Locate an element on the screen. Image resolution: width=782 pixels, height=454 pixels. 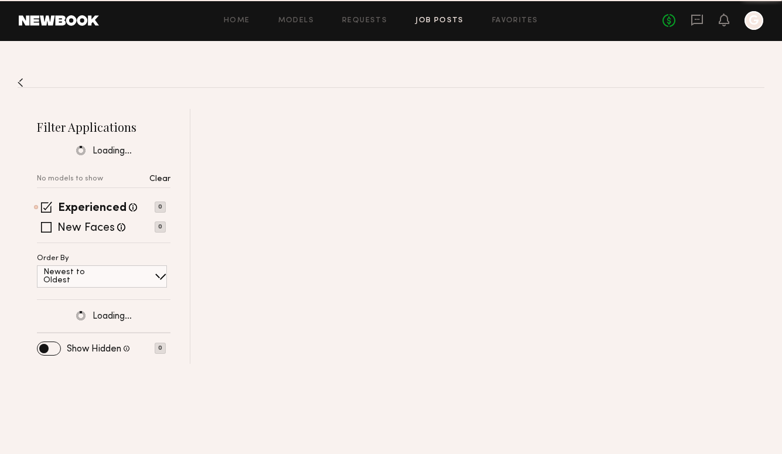
img: Back to previous page is located at coordinates (20, 83).